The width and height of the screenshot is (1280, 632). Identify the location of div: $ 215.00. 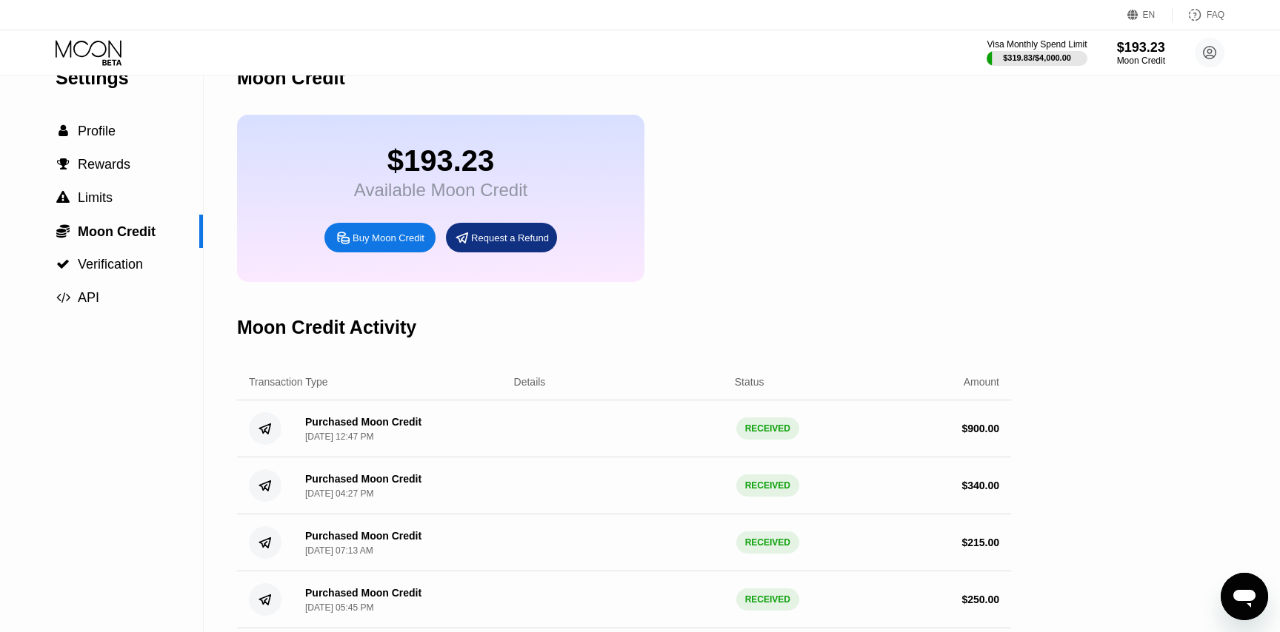
(980, 543).